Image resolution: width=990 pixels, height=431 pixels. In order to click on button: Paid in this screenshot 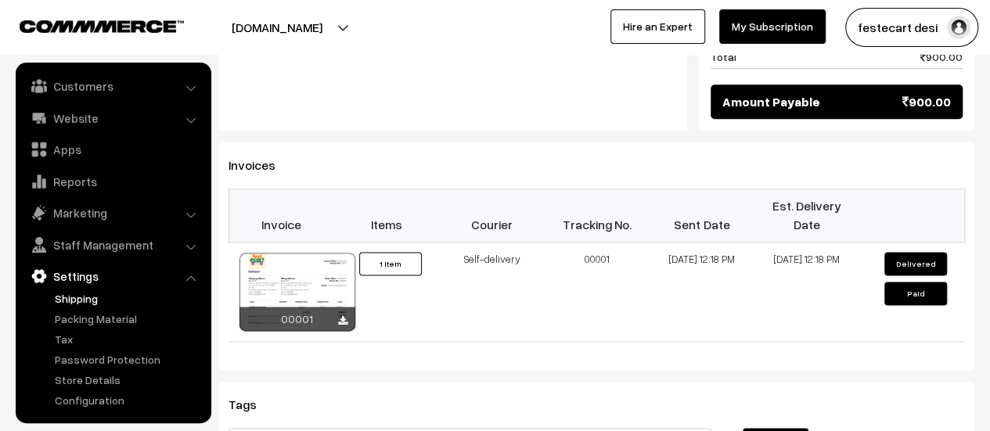, I will do `click(916, 294)`.